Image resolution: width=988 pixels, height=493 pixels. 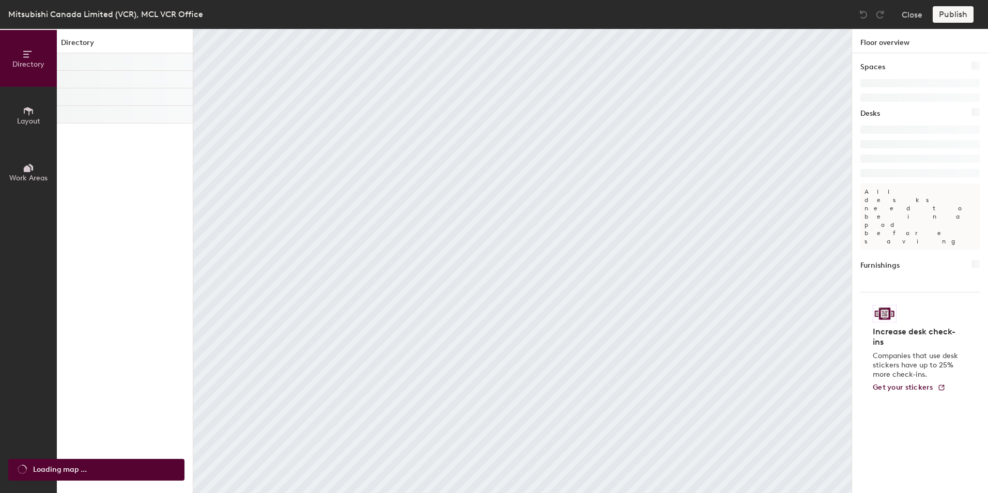 What do you see at coordinates (60, 470) in the screenshot?
I see `span: Loading map ...` at bounding box center [60, 470].